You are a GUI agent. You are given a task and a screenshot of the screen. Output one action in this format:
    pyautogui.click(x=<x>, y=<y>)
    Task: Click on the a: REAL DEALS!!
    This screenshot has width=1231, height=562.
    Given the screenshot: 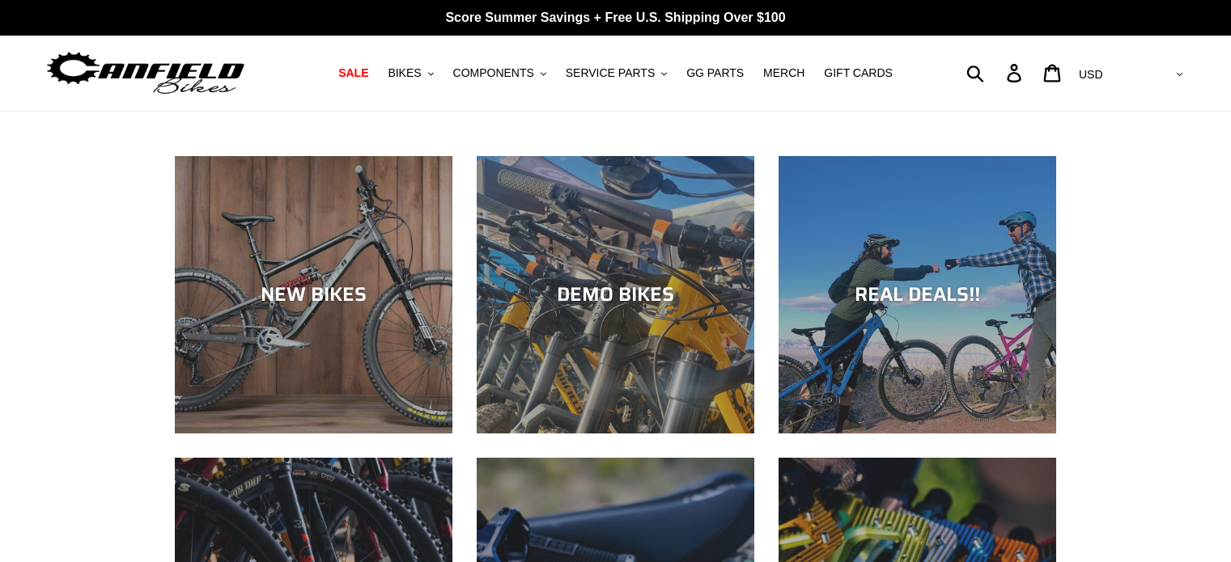 What is the action you would take?
    pyautogui.click(x=917, y=295)
    